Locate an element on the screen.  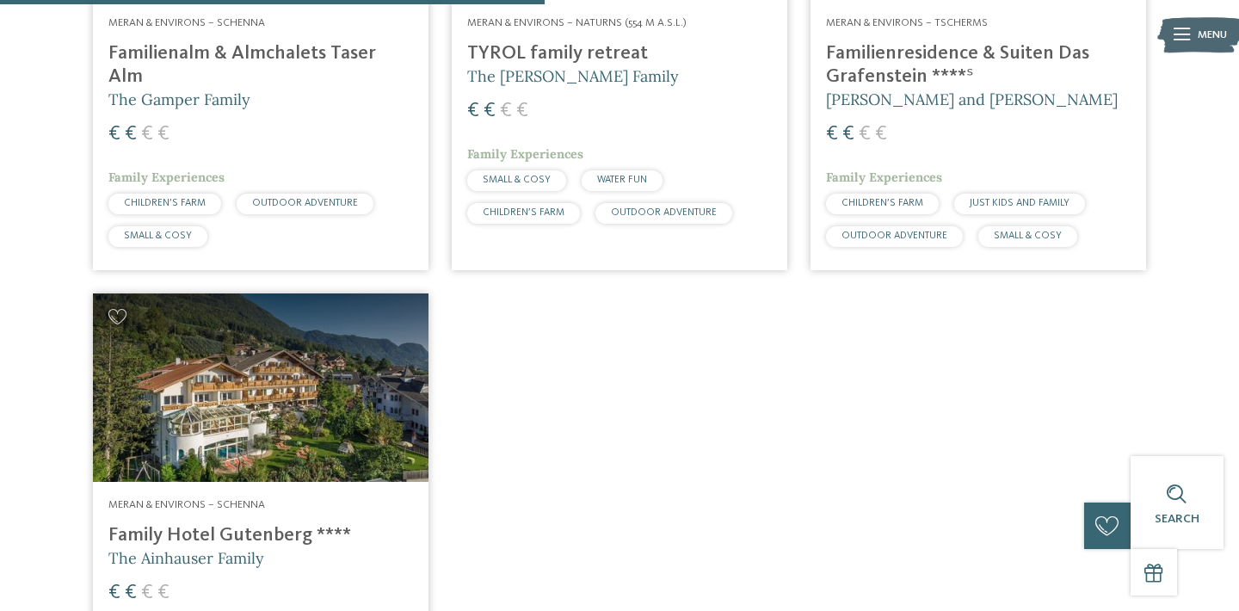
span: WATER FUN is located at coordinates (622, 180).